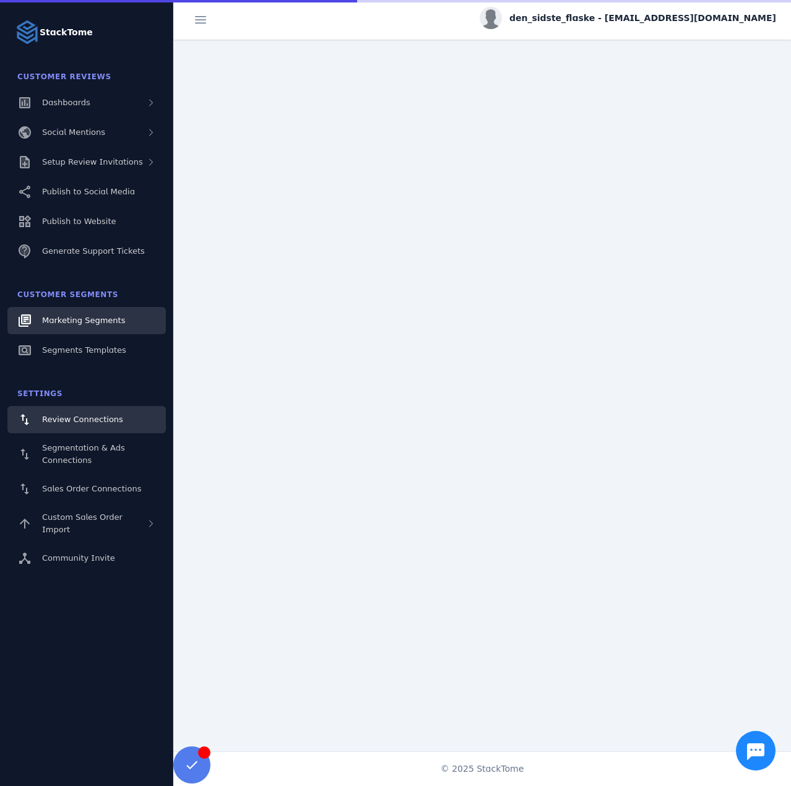 Image resolution: width=791 pixels, height=786 pixels. I want to click on span: Social Mentions, so click(74, 132).